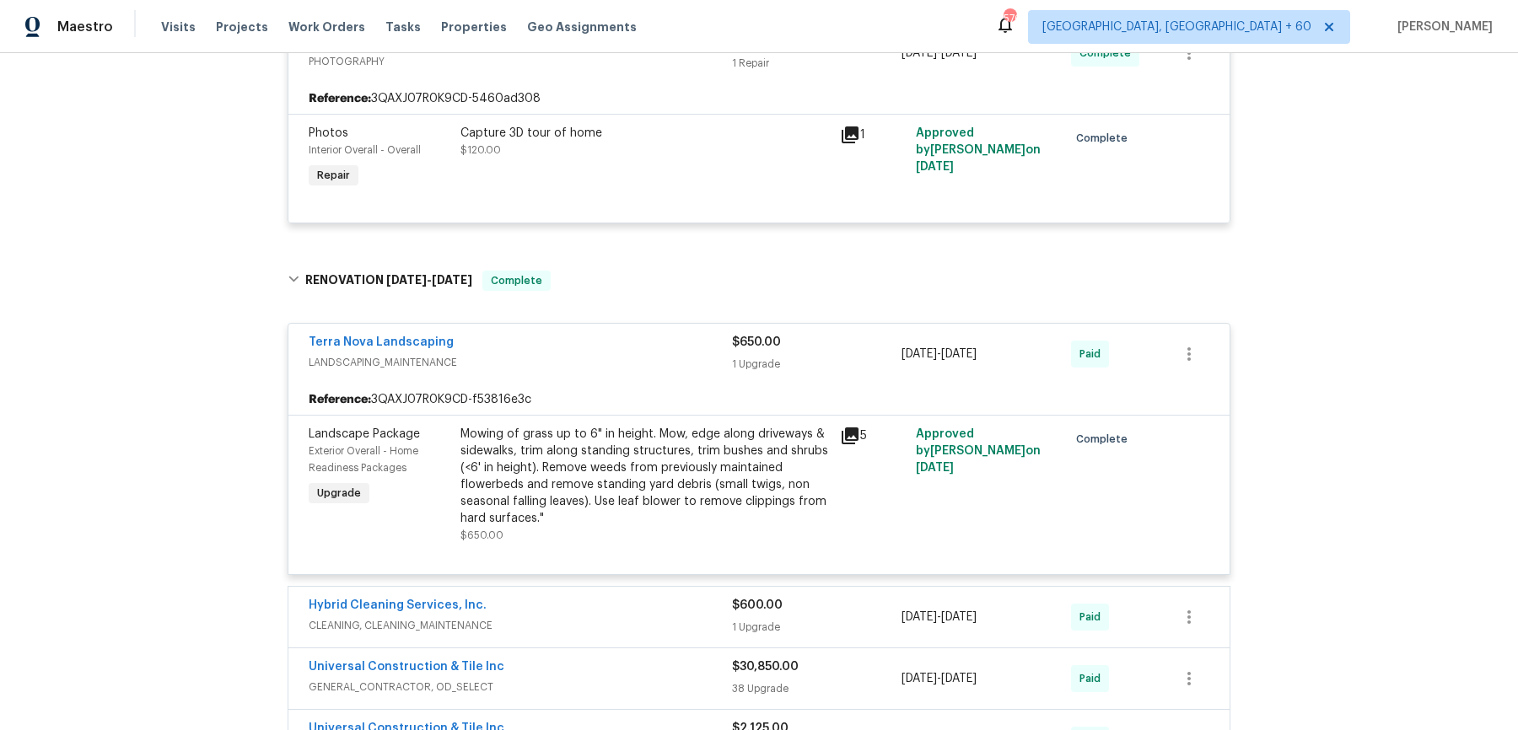 The width and height of the screenshot is (1518, 730). I want to click on div: 576, so click(1009, 19).